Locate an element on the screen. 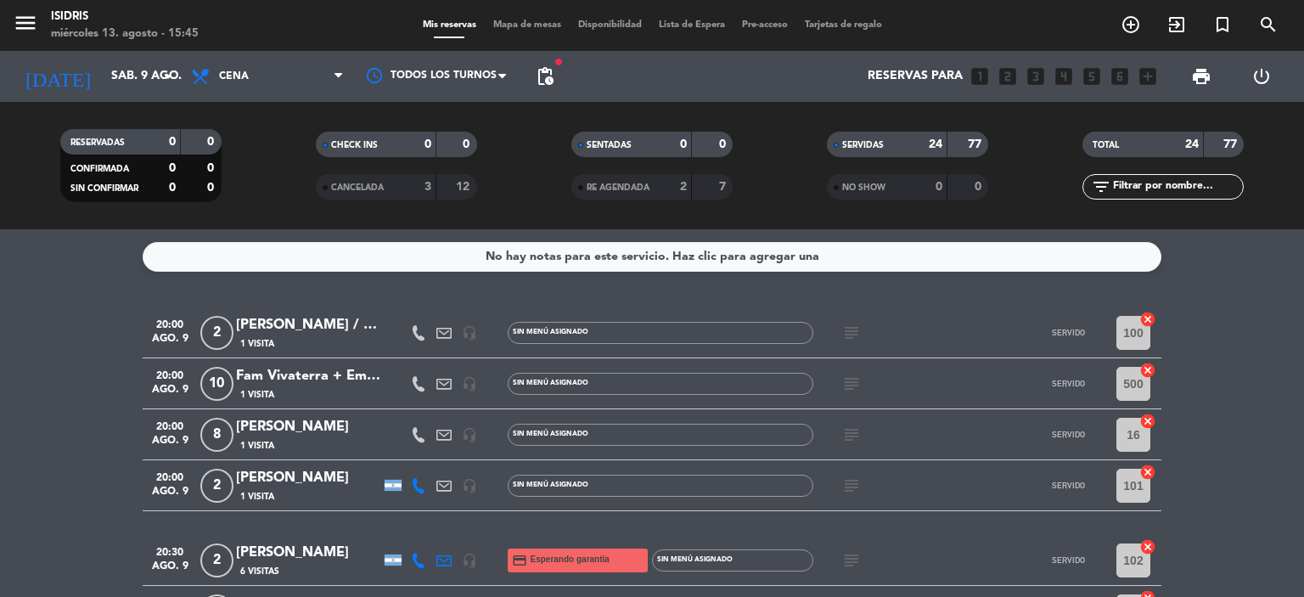 This screenshot has height=597, width=1304. div: miércoles 13. agosto - 15:45 is located at coordinates (125, 34).